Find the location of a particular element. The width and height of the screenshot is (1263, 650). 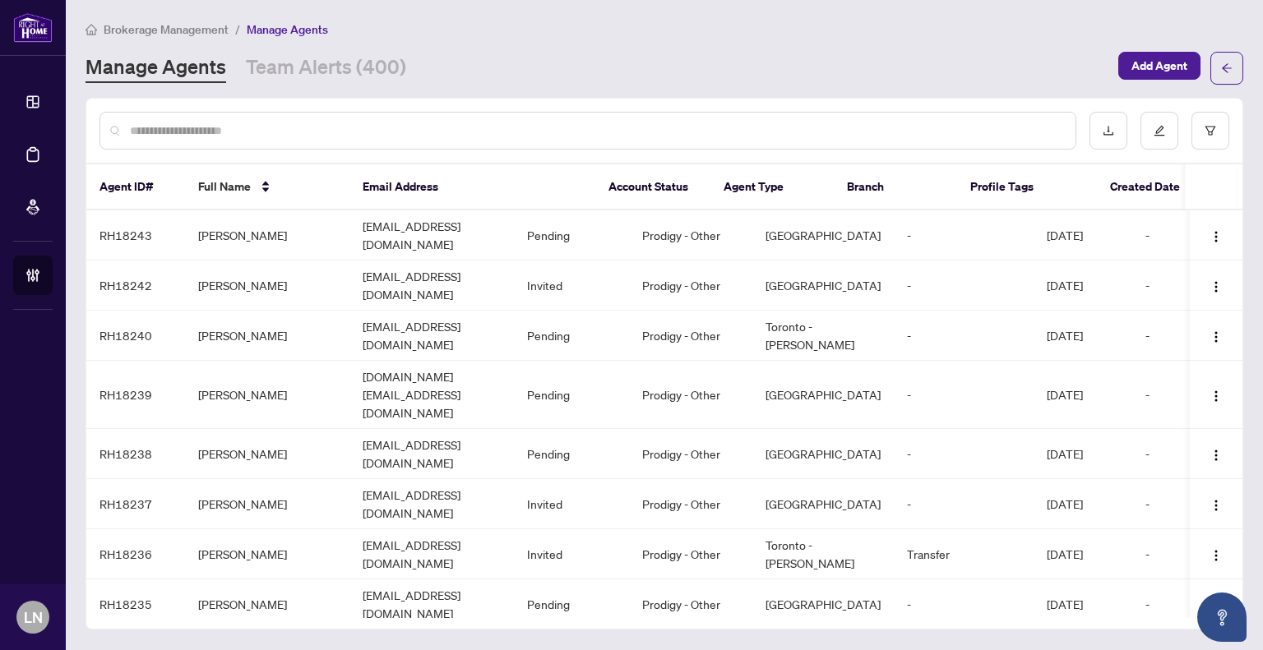

td: RH18243 is located at coordinates (136, 235).